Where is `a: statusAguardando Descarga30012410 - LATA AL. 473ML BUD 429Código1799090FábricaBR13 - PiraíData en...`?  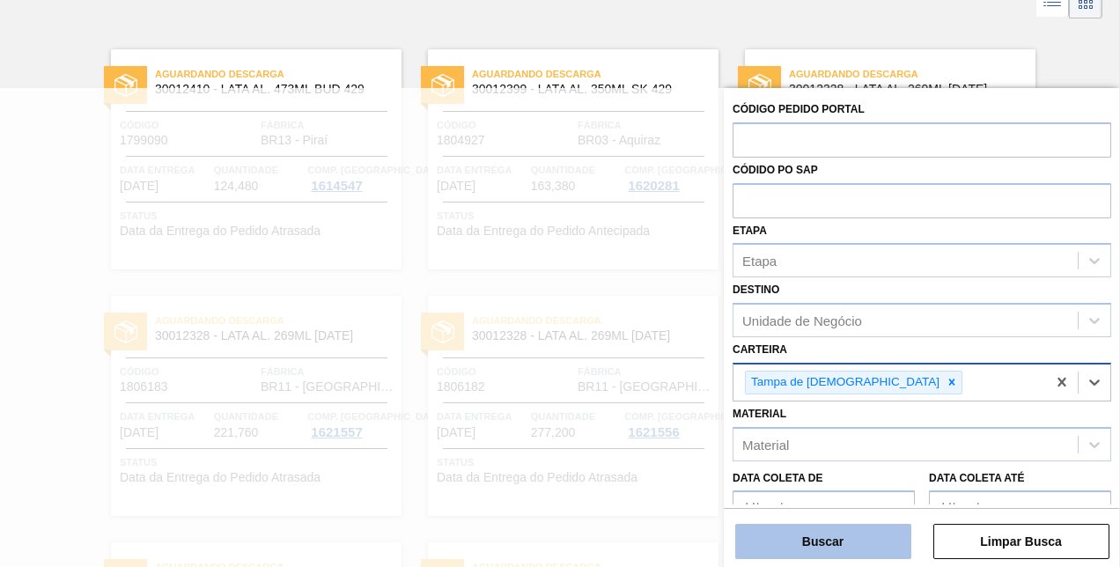
a: statusAguardando Descarga30012410 - LATA AL. 473ML BUD 429Código1799090FábricaBR13 - PiraíData en... is located at coordinates (243, 159).